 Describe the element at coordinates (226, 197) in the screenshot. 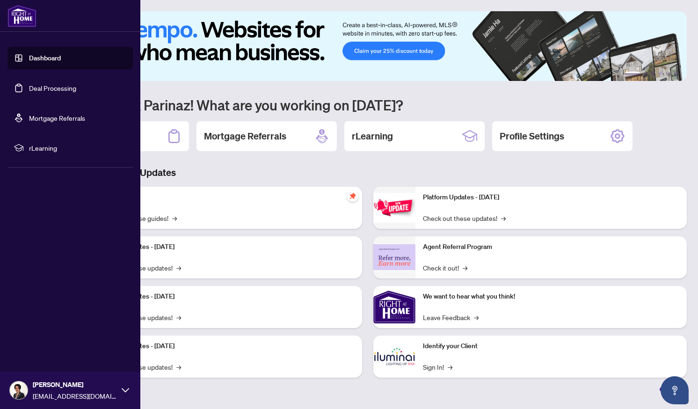

I see `p: Self-Help` at that location.